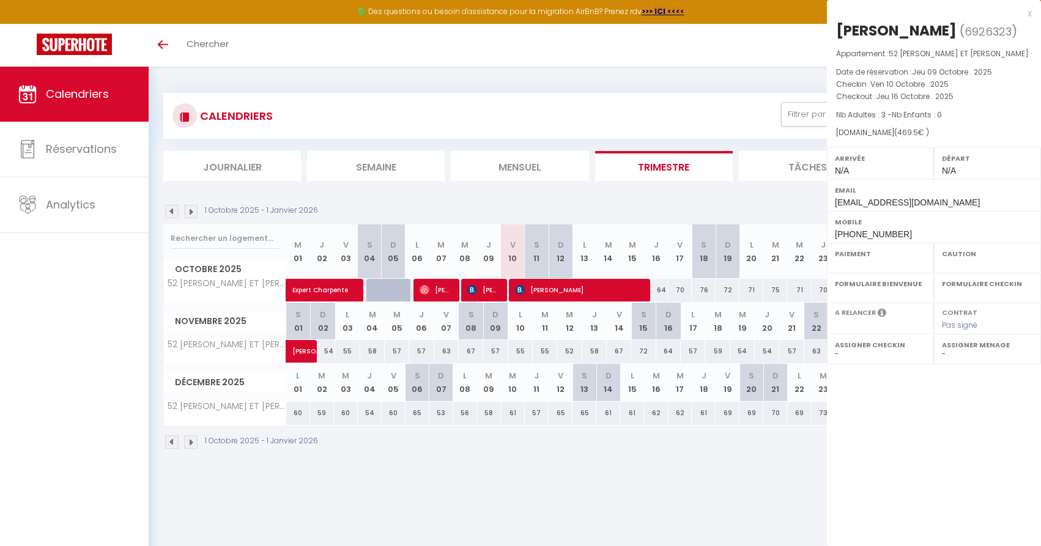 Image resolution: width=1041 pixels, height=546 pixels. I want to click on label: Arrivée, so click(880, 158).